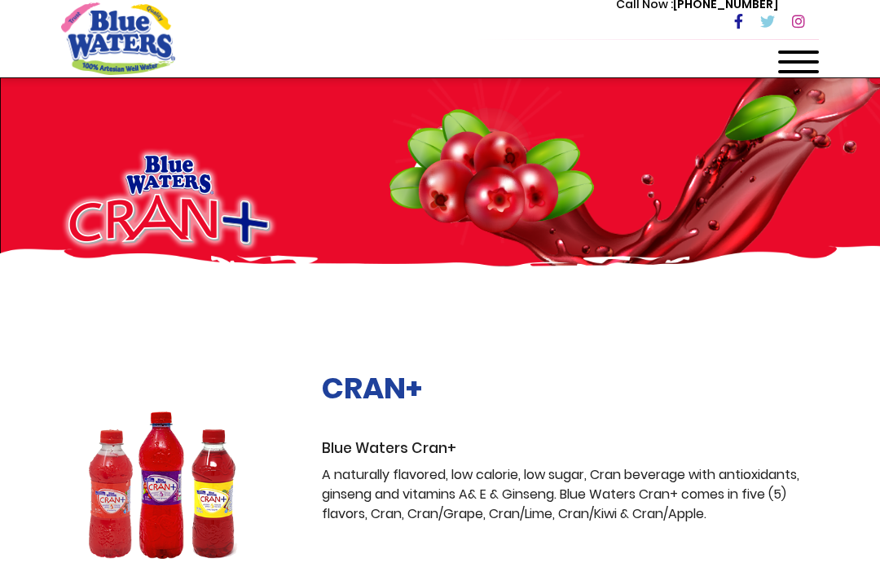 Image resolution: width=880 pixels, height=576 pixels. Describe the element at coordinates (570, 448) in the screenshot. I see `h3: Blue Waters Cran+` at that location.